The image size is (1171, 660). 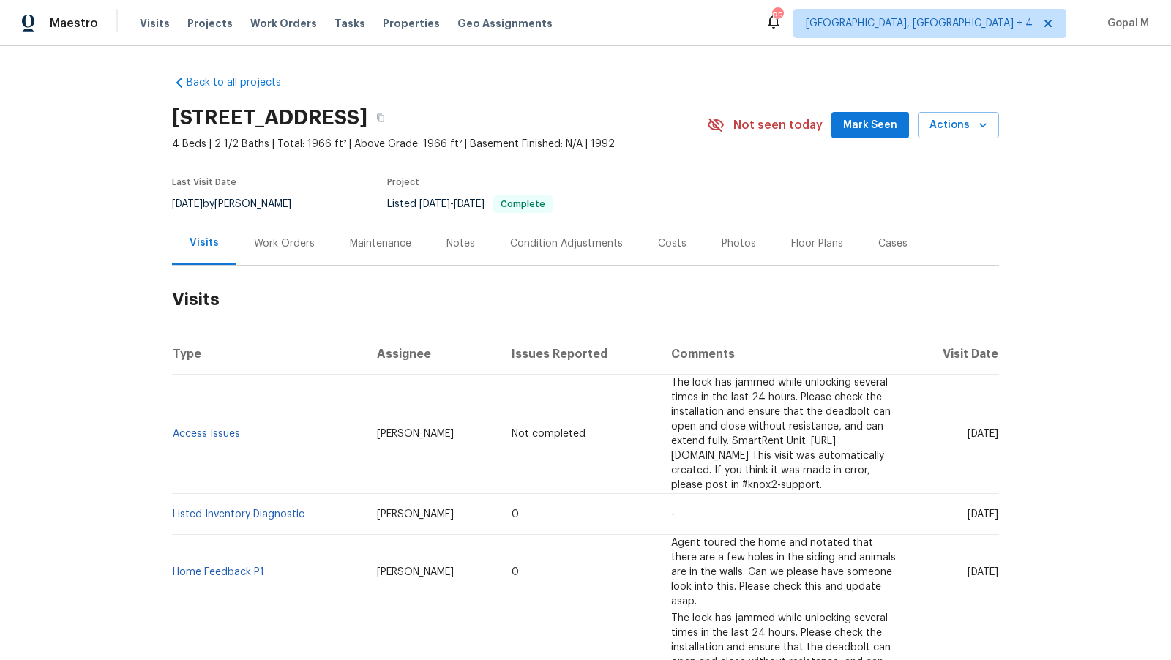 What do you see at coordinates (958, 125) in the screenshot?
I see `span: Actions` at bounding box center [958, 125].